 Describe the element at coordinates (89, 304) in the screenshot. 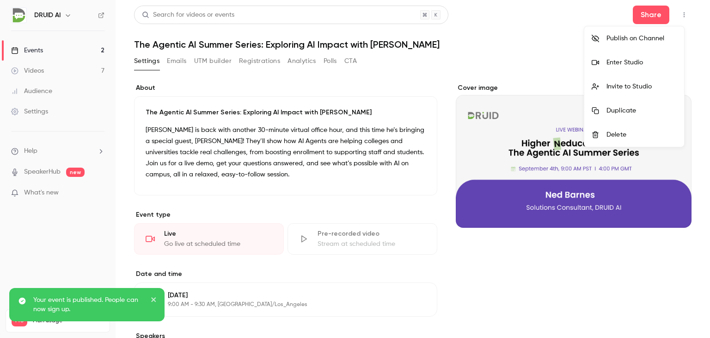

I see `p: Your event is published. People can now sign up.` at that location.